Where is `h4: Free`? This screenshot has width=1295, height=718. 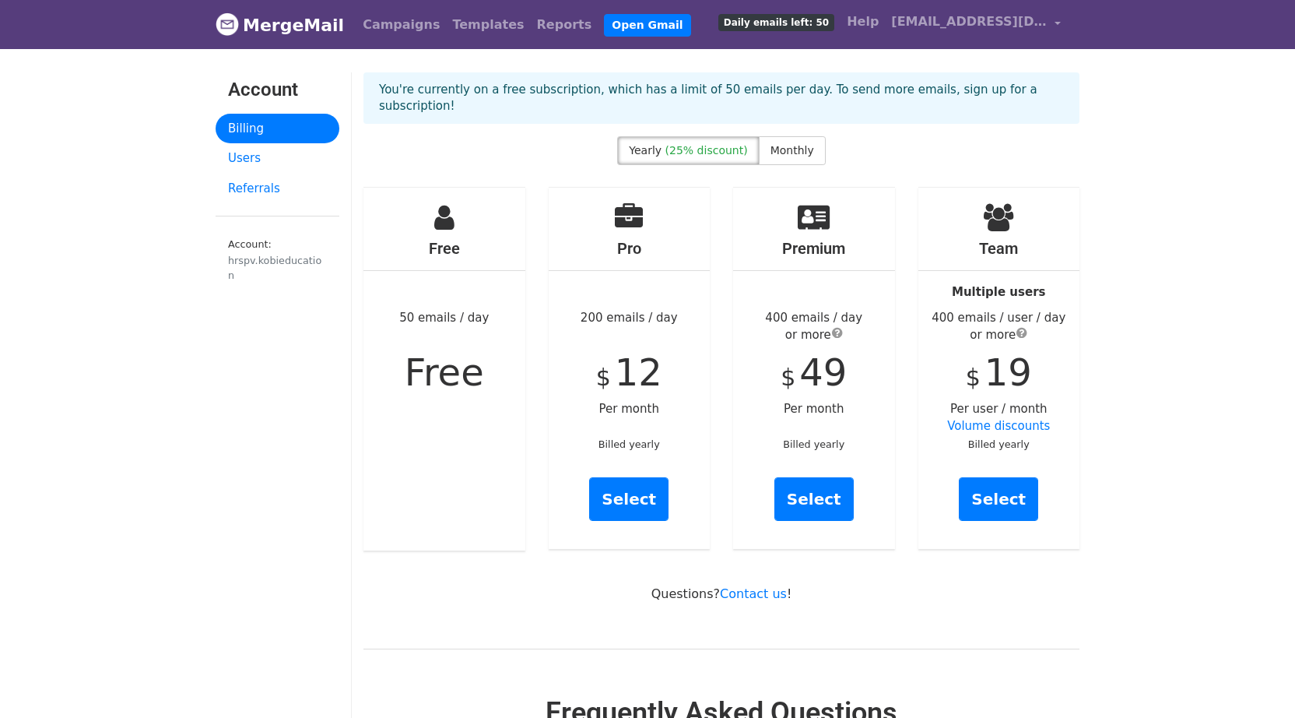
h4: Free is located at coordinates (444, 248).